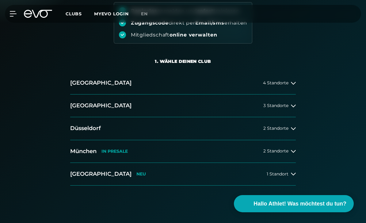 This screenshot has height=223, width=366. Describe the element at coordinates (276, 105) in the screenshot. I see `span: 3 Standorte` at that location.